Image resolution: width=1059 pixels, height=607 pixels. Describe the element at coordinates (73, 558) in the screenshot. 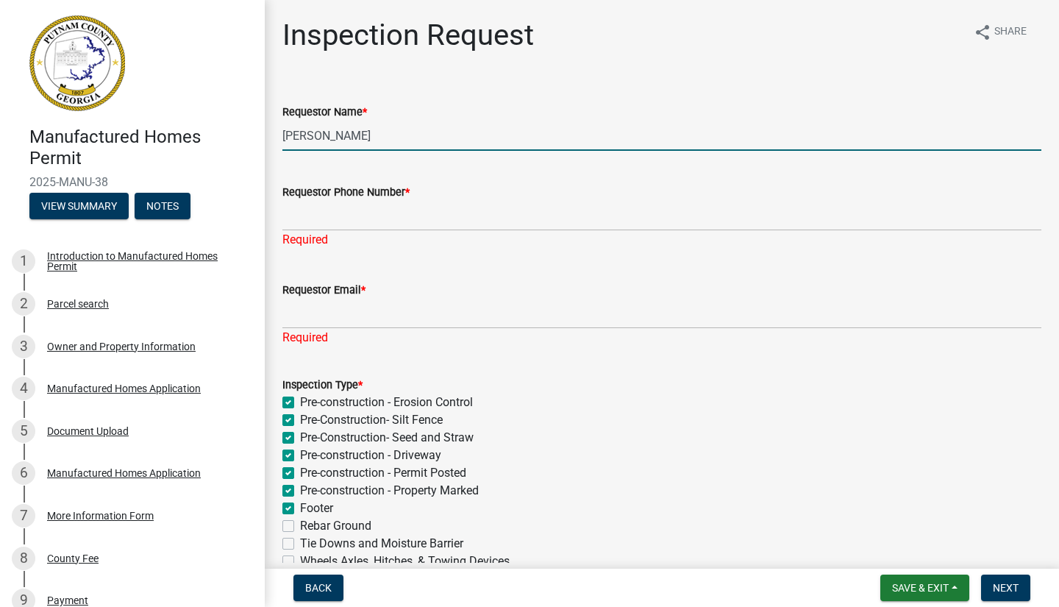

I see `div: County Fee` at that location.